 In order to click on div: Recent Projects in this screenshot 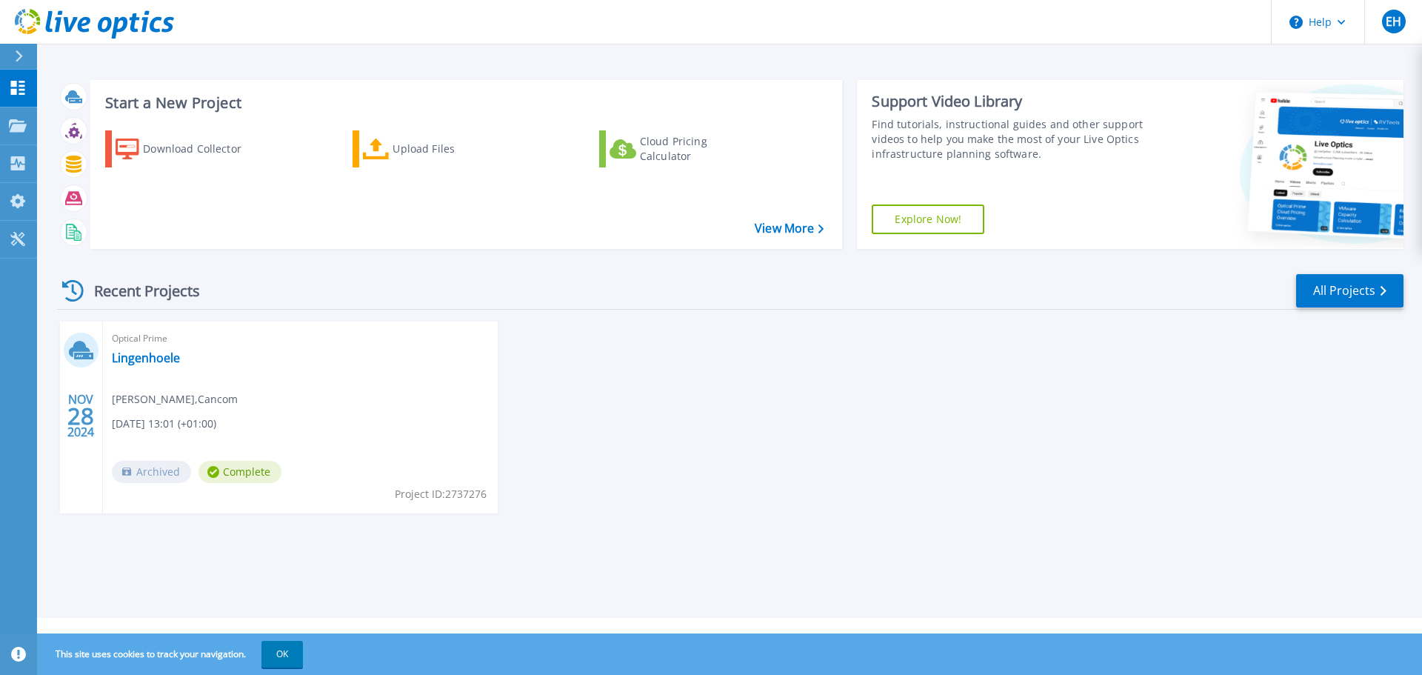, I will do `click(138, 290)`.